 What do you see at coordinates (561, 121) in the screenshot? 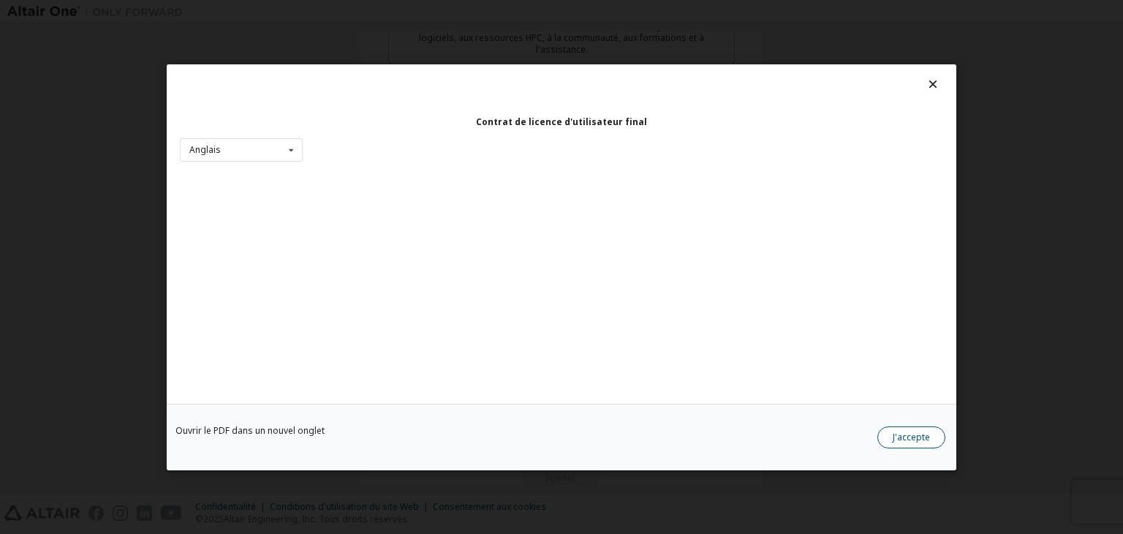
I see `font: Contrat de licence d'utilisateur final` at bounding box center [561, 121].